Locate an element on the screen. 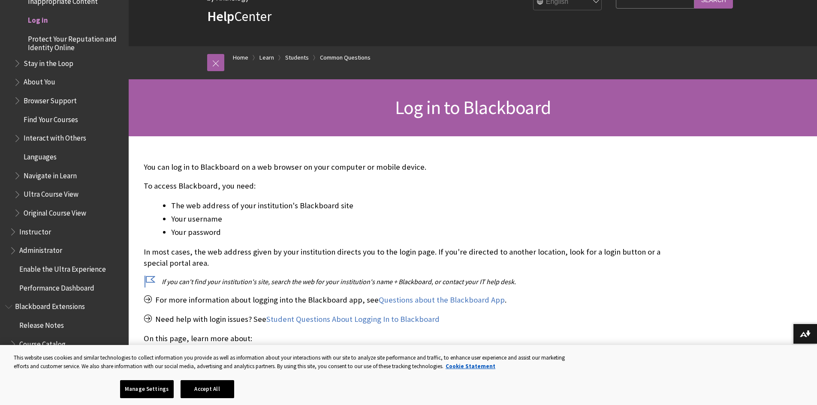  p: In most cases, the web address given by your institution directs you to the login page. If you're... is located at coordinates (410, 258).